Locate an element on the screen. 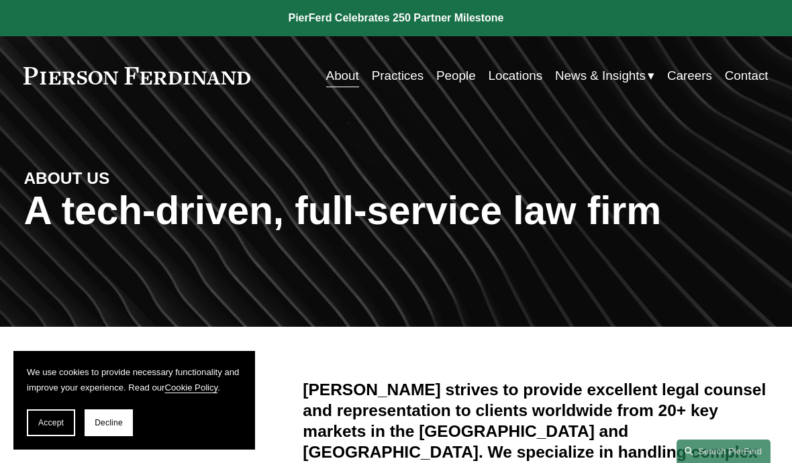 The width and height of the screenshot is (792, 463). section: Cookie banner is located at coordinates (134, 400).